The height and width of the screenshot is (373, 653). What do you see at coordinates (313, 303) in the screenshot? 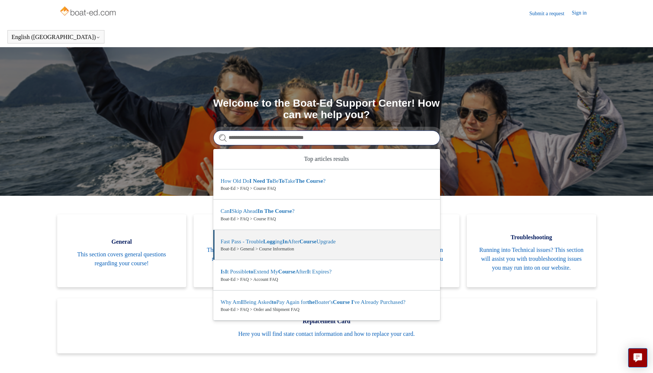
I see `zd-autocomplete-title-multibrand: Suggested result 5 Why Am I Being Asked to Pay Again for the Boater's Course I've Already Purchased?` at bounding box center [313, 303].